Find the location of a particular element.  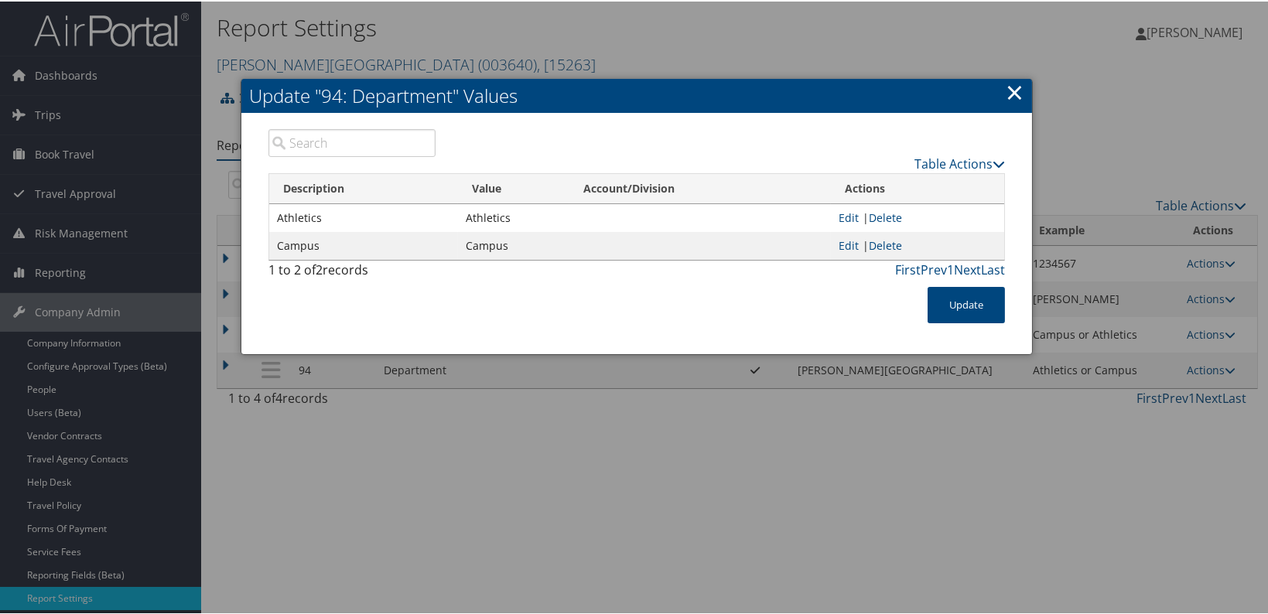

input: Search is located at coordinates (352, 142).